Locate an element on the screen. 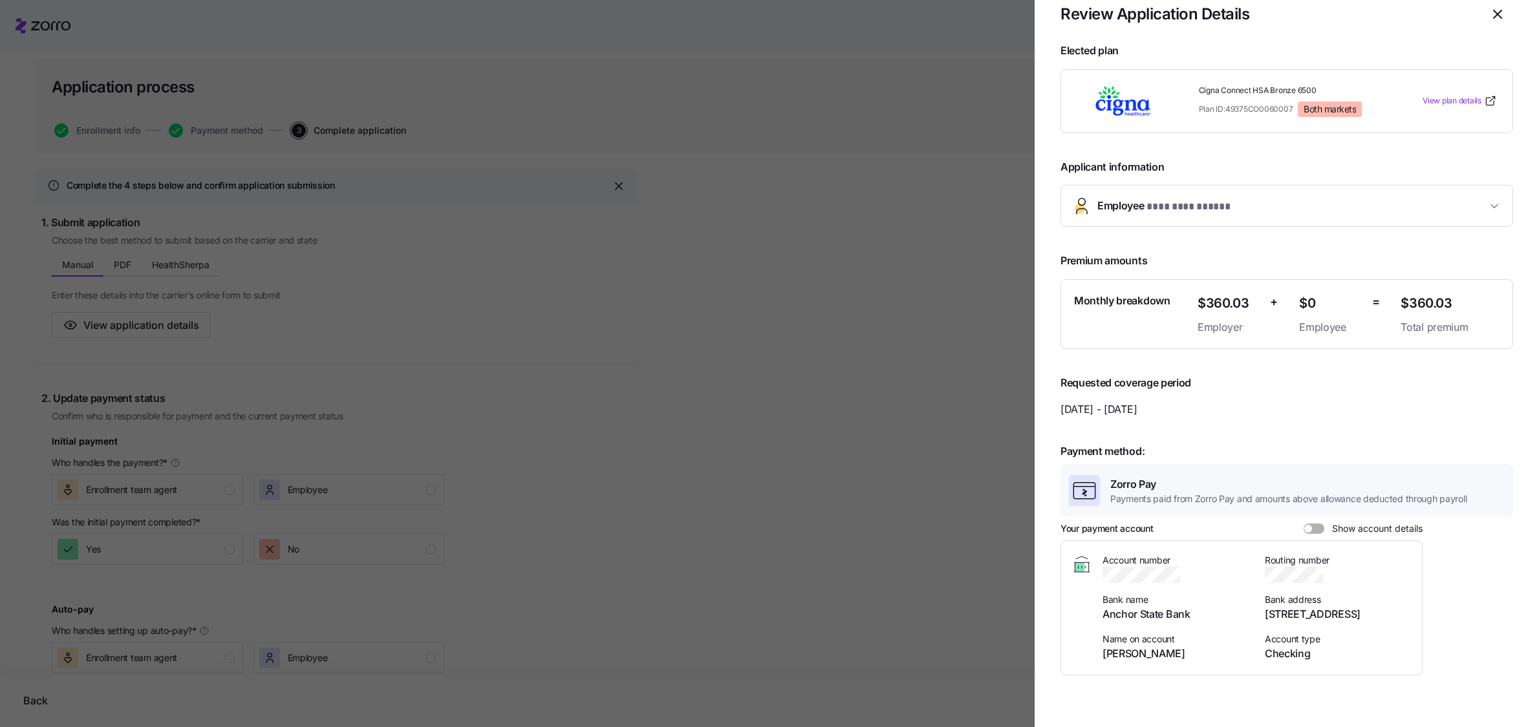  span: Bank name is located at coordinates (1175, 600).